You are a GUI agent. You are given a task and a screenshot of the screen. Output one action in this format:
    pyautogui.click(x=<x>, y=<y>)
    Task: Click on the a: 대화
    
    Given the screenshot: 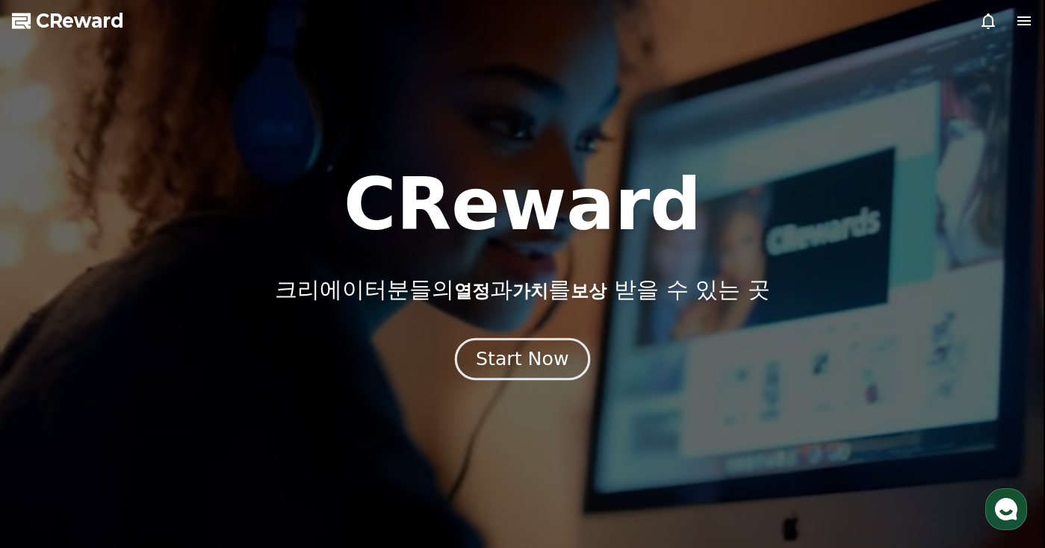 What is the action you would take?
    pyautogui.click(x=146, y=443)
    